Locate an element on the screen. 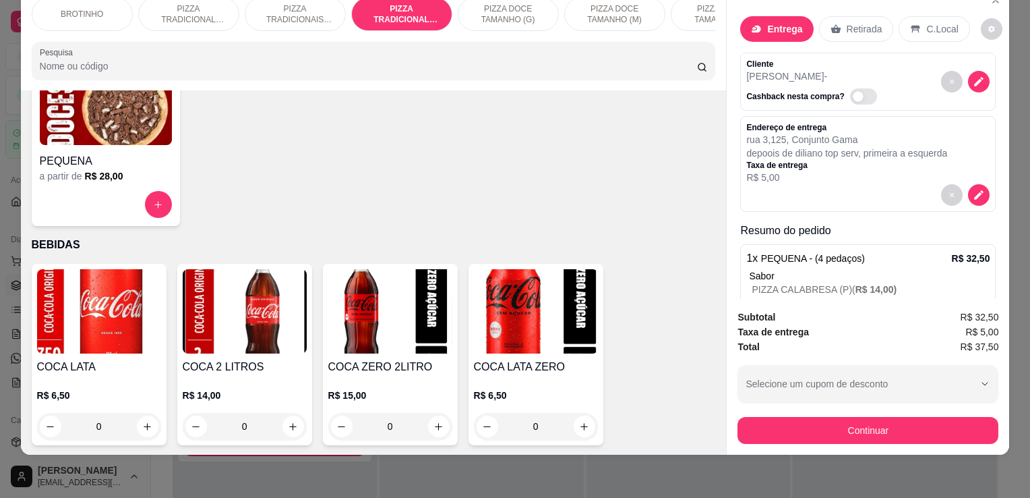 The image size is (1030, 498). h4: COCA ZERO 2LITRO is located at coordinates (390, 367).